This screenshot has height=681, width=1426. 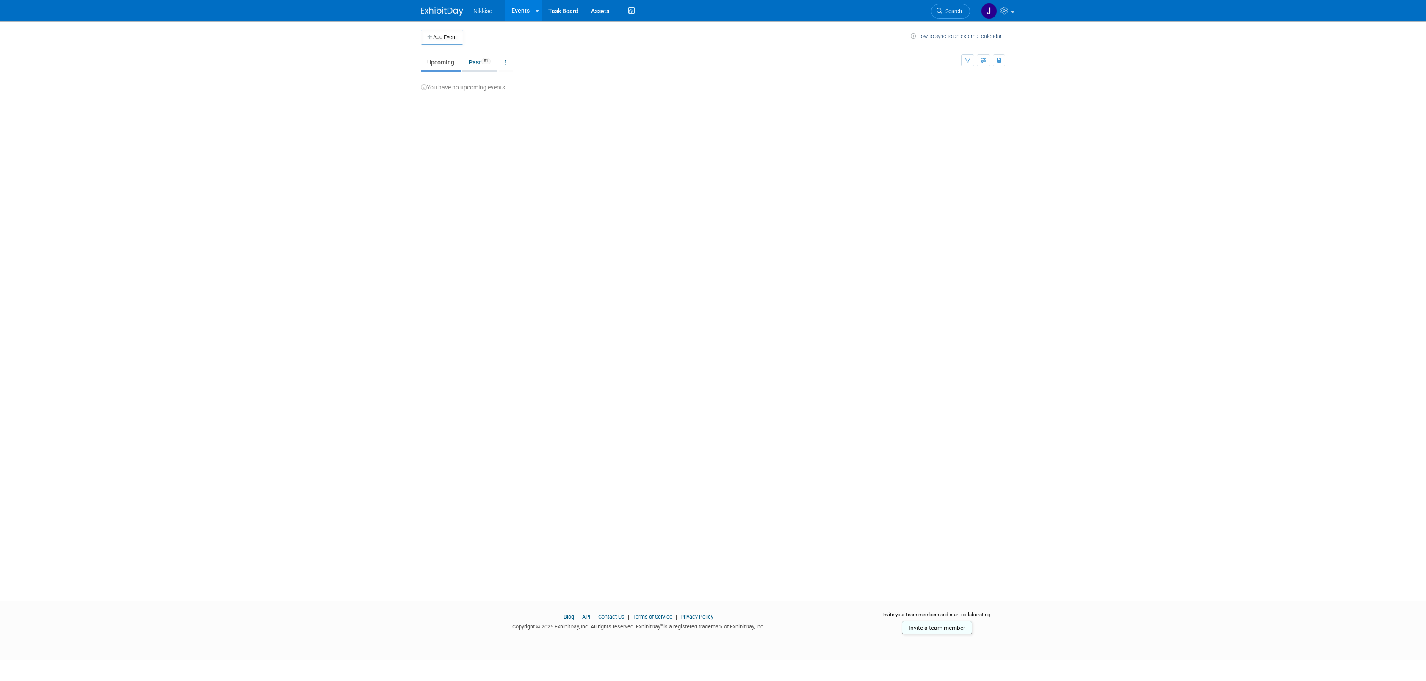 I want to click on span: Nikkiso, so click(x=483, y=11).